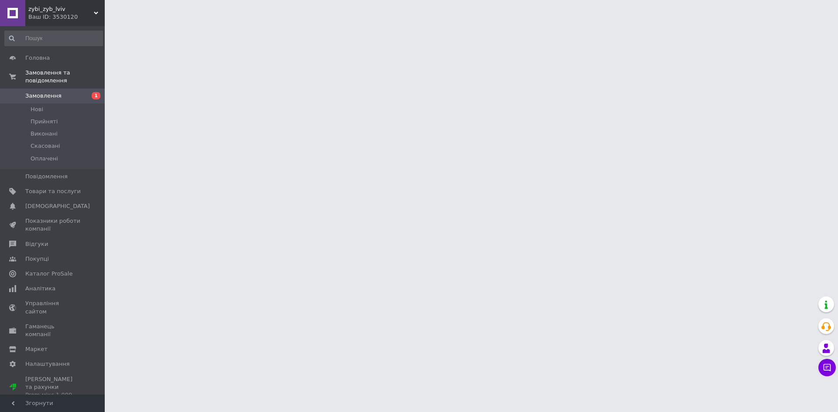  I want to click on span: Гаманець компанії, so click(53, 331).